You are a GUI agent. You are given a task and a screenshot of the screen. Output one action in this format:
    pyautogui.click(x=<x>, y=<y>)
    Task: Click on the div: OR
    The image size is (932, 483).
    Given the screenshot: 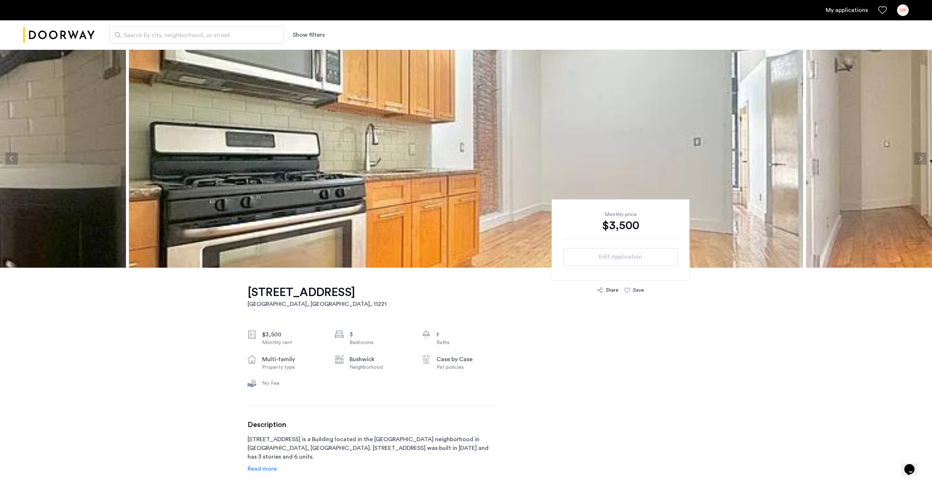 What is the action you would take?
    pyautogui.click(x=903, y=10)
    